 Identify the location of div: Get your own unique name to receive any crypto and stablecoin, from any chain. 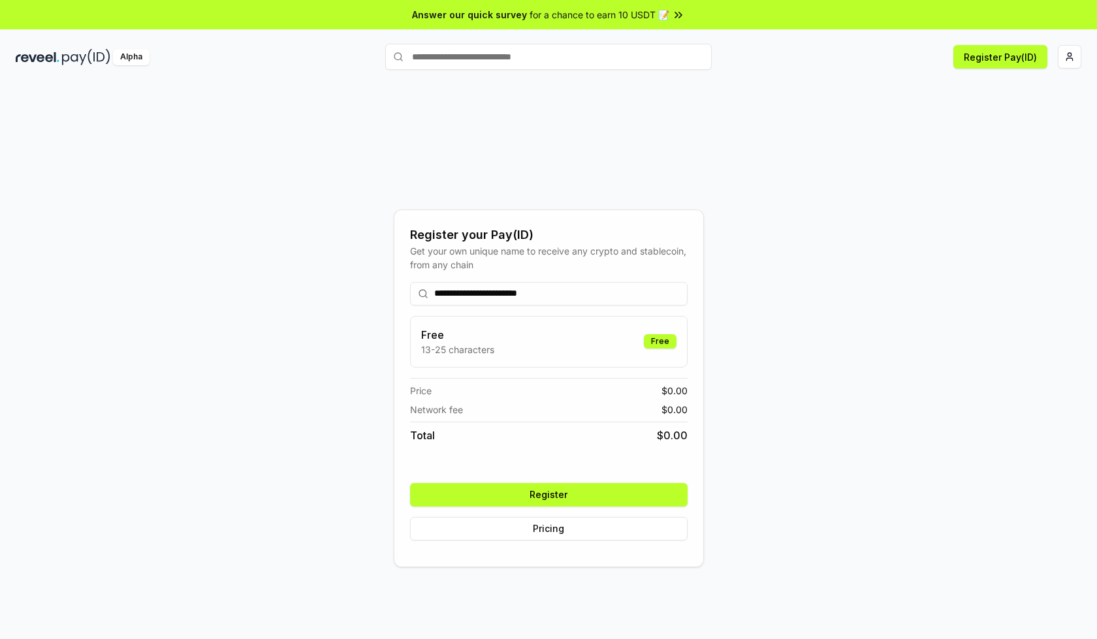
(549, 258).